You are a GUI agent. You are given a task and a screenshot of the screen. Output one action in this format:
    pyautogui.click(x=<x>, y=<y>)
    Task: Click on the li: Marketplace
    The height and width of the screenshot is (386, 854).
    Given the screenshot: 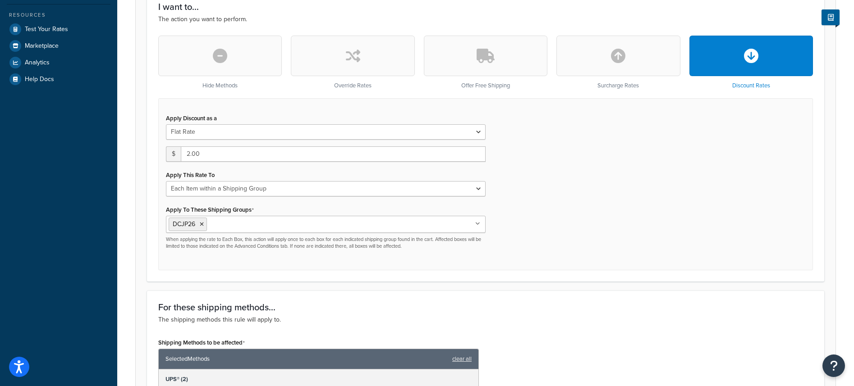 What is the action you would take?
    pyautogui.click(x=59, y=46)
    